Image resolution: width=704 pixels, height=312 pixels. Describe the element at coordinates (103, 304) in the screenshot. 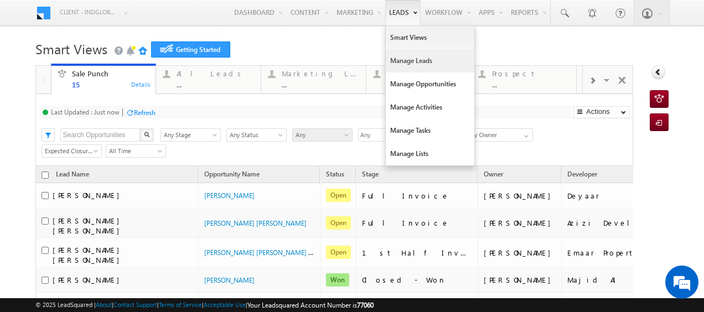

I see `a: About` at that location.